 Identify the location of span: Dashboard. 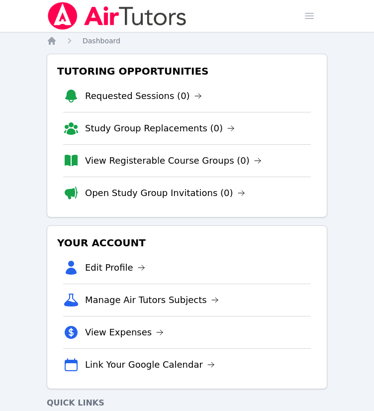
(101, 41).